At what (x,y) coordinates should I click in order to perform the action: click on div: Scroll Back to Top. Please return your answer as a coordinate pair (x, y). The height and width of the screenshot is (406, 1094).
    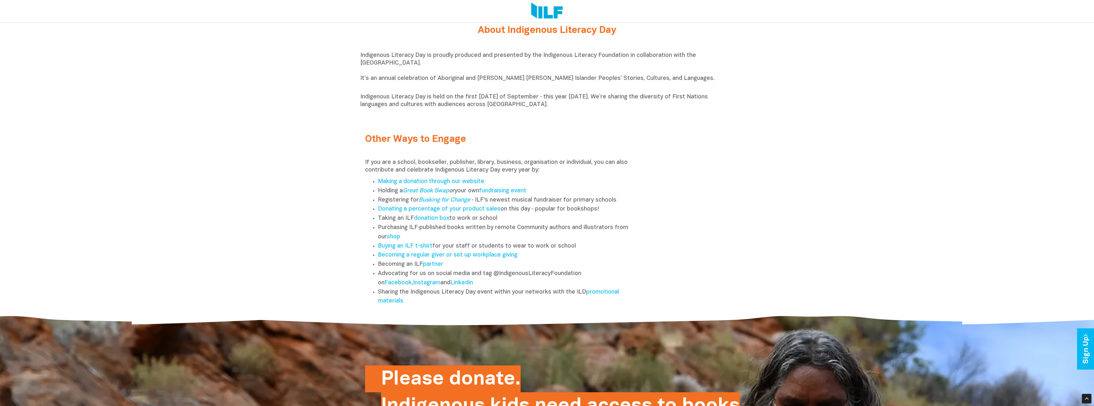
    Looking at the image, I should click on (1087, 399).